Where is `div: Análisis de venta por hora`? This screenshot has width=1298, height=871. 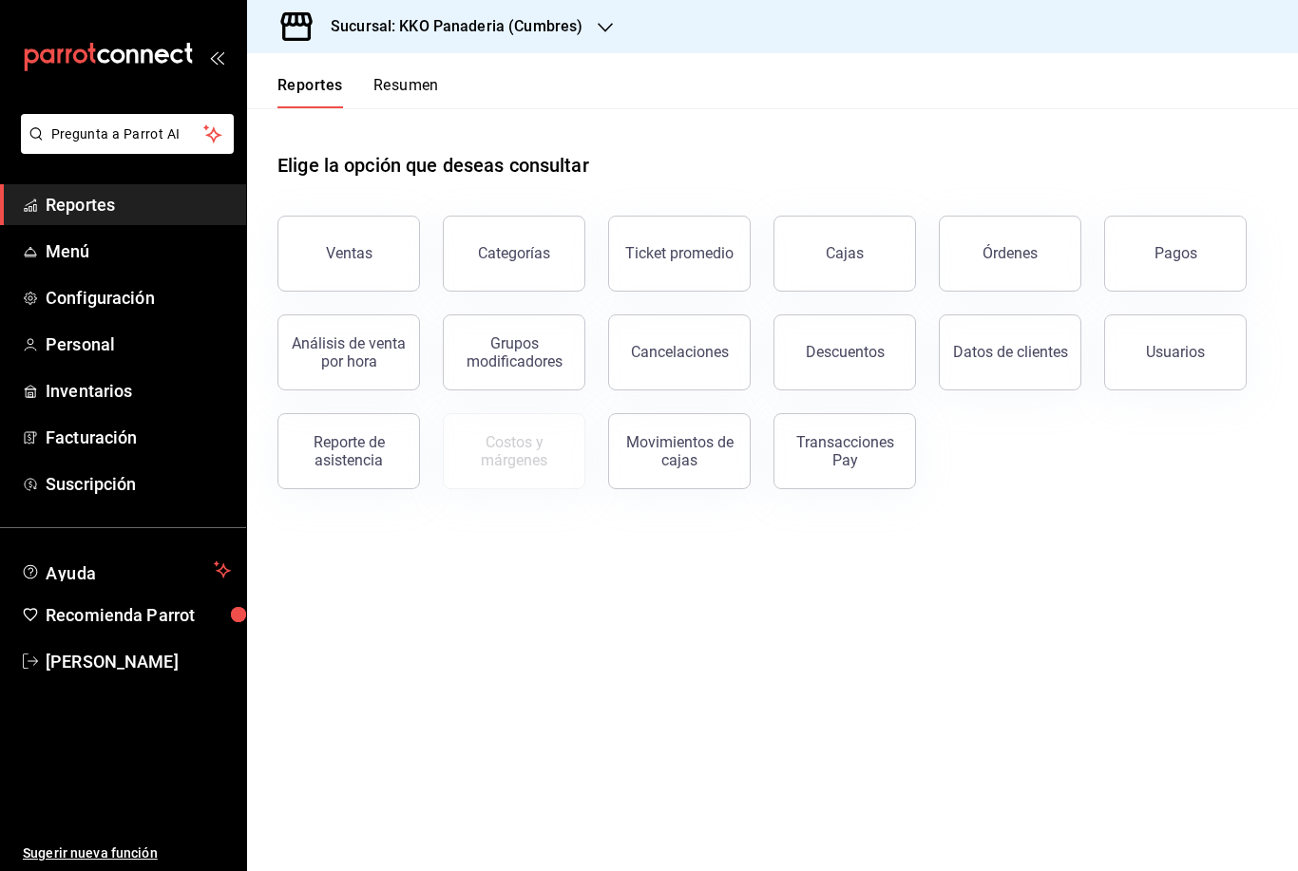
div: Análisis de venta por hora is located at coordinates (349, 352).